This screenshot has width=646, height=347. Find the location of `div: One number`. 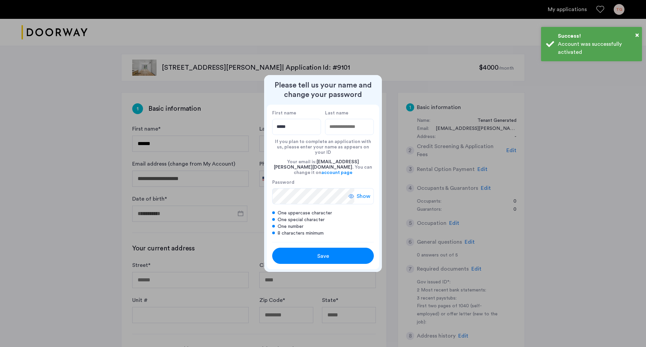

div: One number is located at coordinates (323, 226).